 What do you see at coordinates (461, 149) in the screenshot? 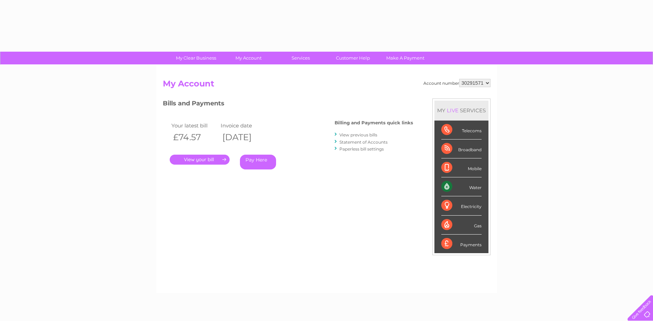
I see `div: Broadband` at bounding box center [461, 149].